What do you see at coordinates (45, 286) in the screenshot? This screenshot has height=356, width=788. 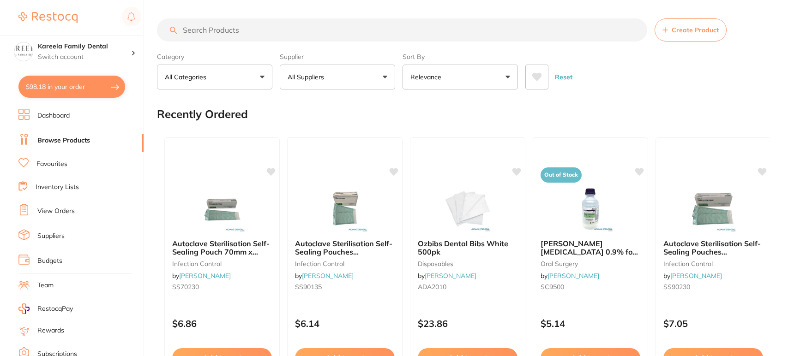 I see `a: Team` at bounding box center [45, 286].